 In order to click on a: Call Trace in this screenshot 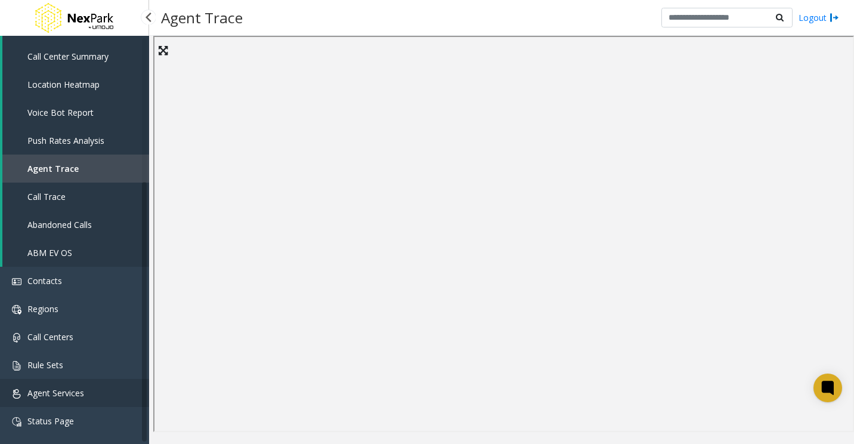, I will do `click(76, 196)`.